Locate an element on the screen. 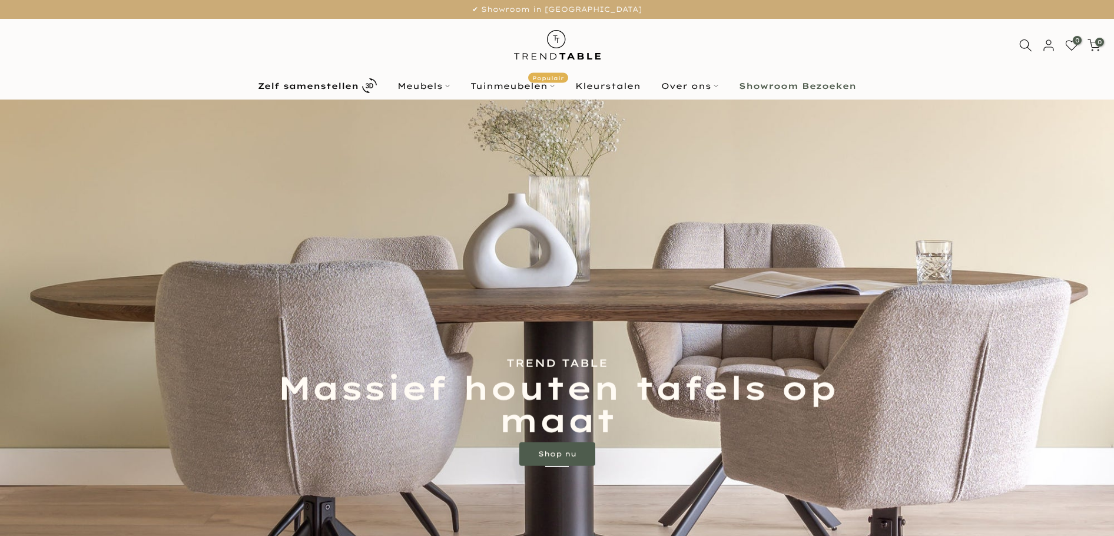  a: Shop nu is located at coordinates (557, 454).